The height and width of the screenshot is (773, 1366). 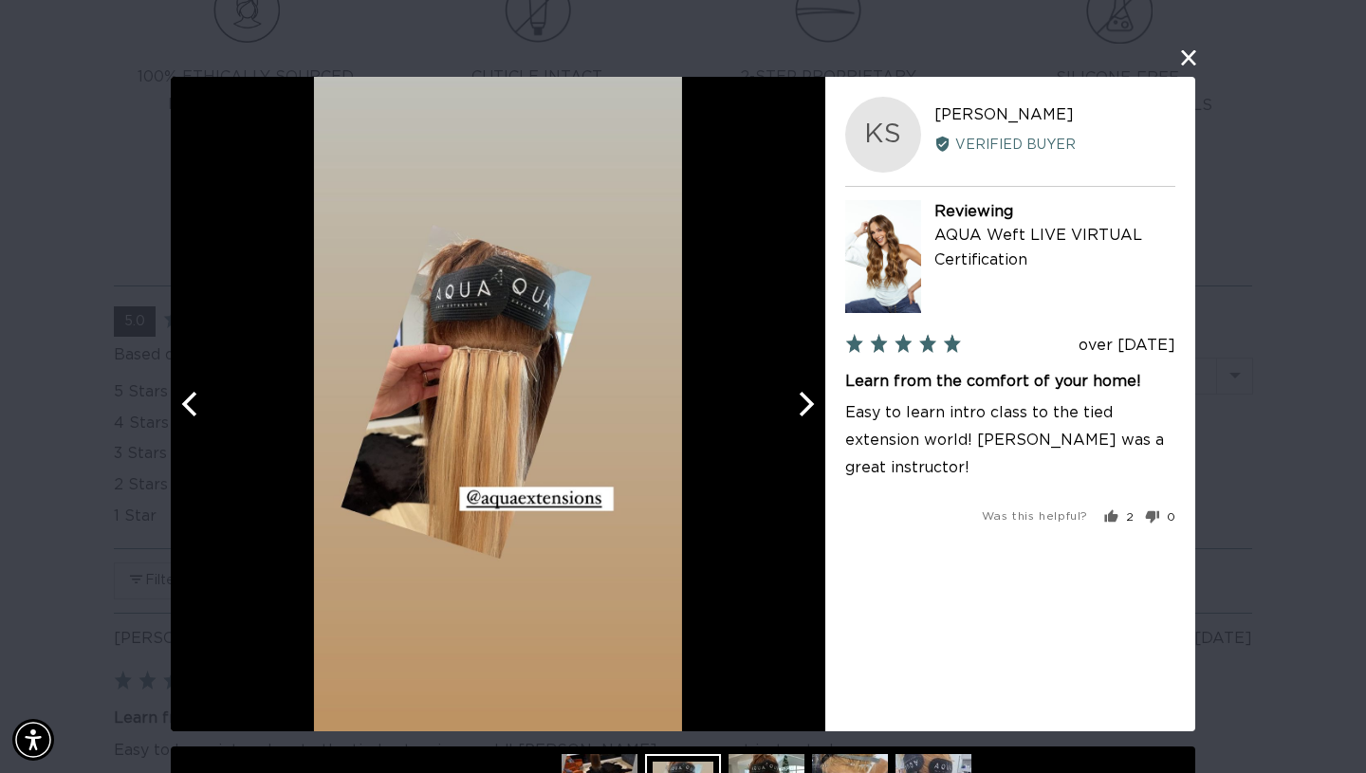 What do you see at coordinates (192, 404) in the screenshot?
I see `button: Previous` at bounding box center [192, 404].